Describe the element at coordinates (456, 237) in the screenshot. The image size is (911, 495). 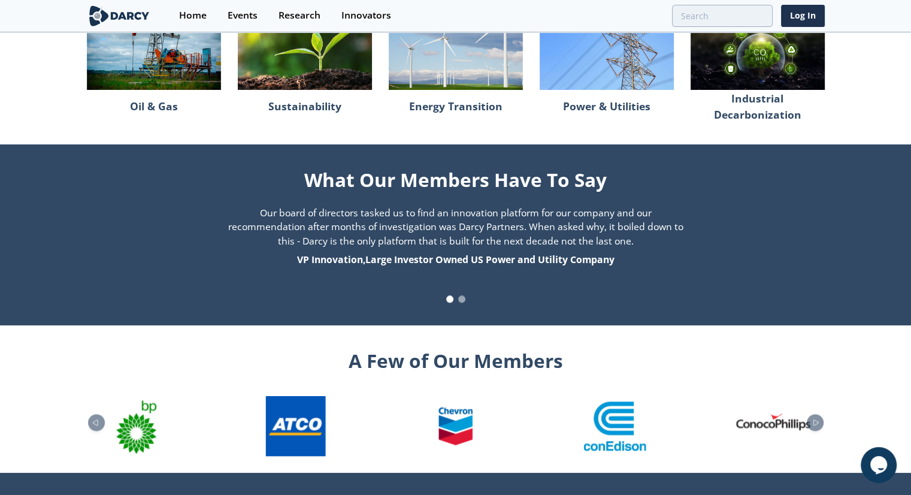
I see `div: Our board of directors tasked us to find an innovation platform for our company and our recommend...` at that location.